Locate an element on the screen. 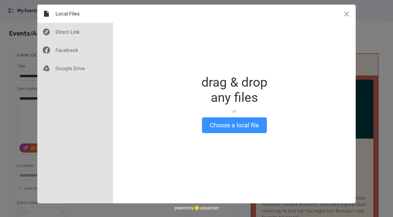  div: Direct Link is located at coordinates (75, 32).